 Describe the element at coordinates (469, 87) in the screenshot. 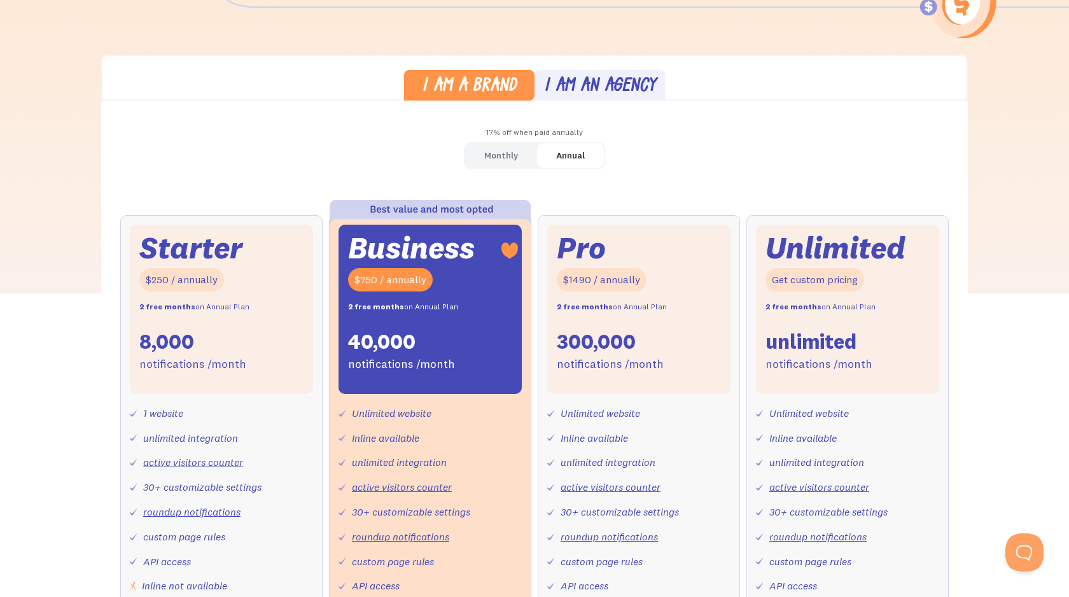

I see `div: I am a brand` at that location.